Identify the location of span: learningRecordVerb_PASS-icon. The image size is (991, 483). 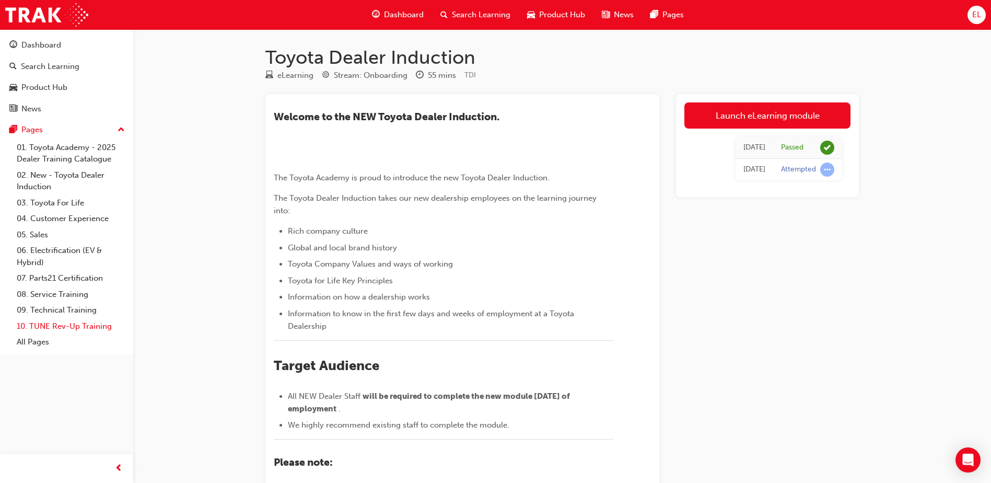
(827, 147).